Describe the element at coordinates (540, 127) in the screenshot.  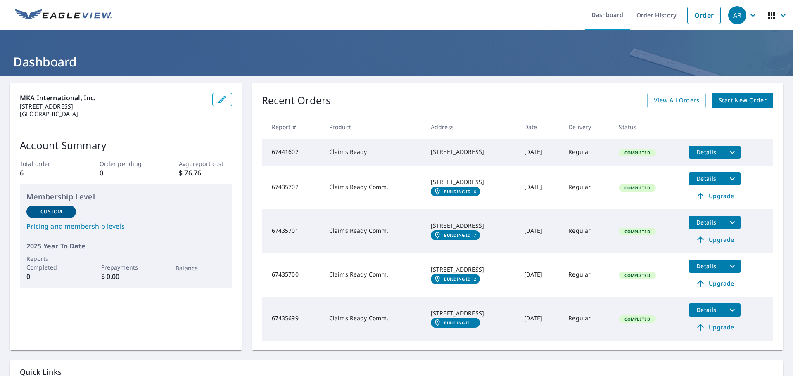
I see `th: Date` at that location.